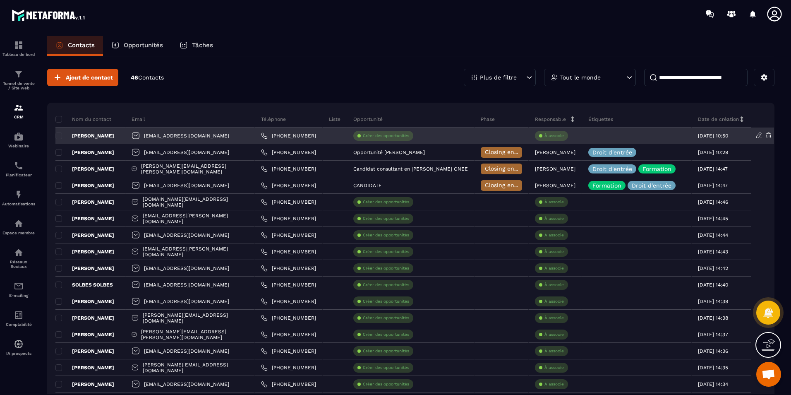 This screenshot has width=791, height=395. Describe the element at coordinates (19, 353) in the screenshot. I see `p: IA prospects` at that location.